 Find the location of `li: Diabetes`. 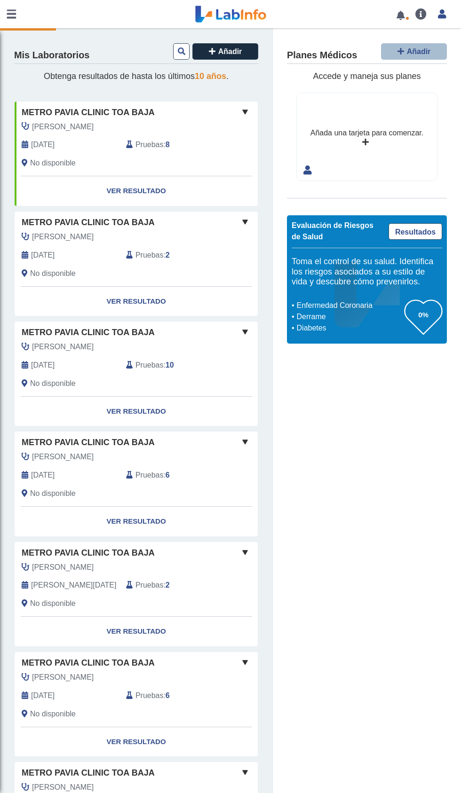

li: Diabetes is located at coordinates (349, 328).